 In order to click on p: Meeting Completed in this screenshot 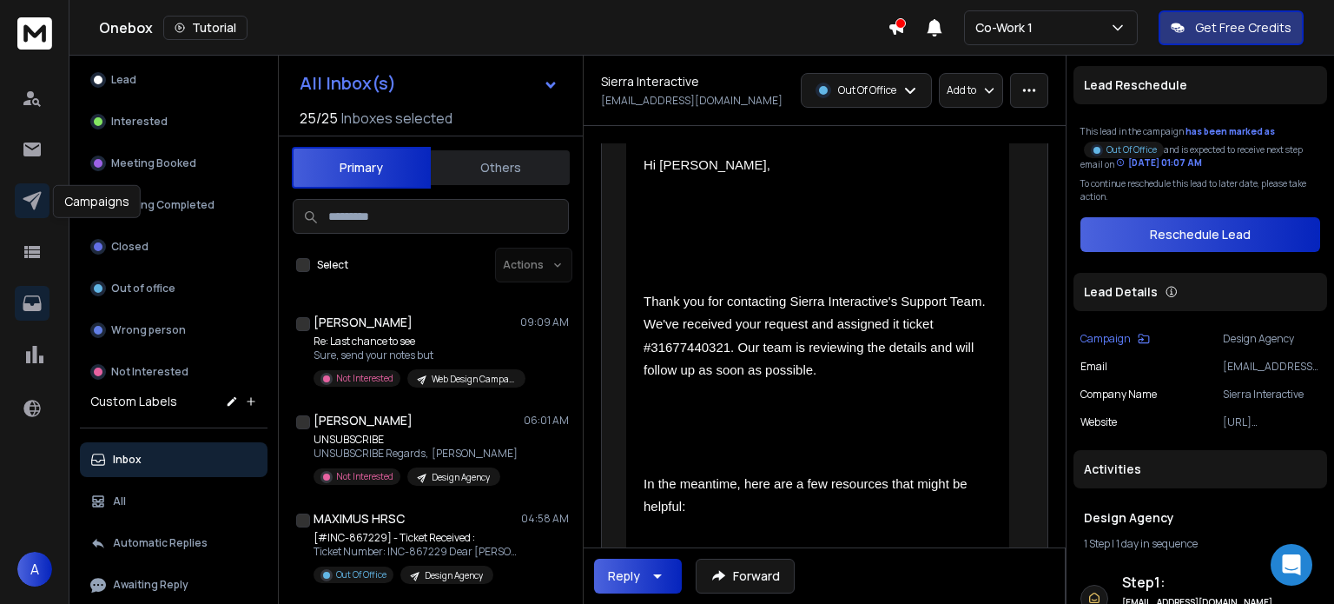, I will do `click(162, 205)`.